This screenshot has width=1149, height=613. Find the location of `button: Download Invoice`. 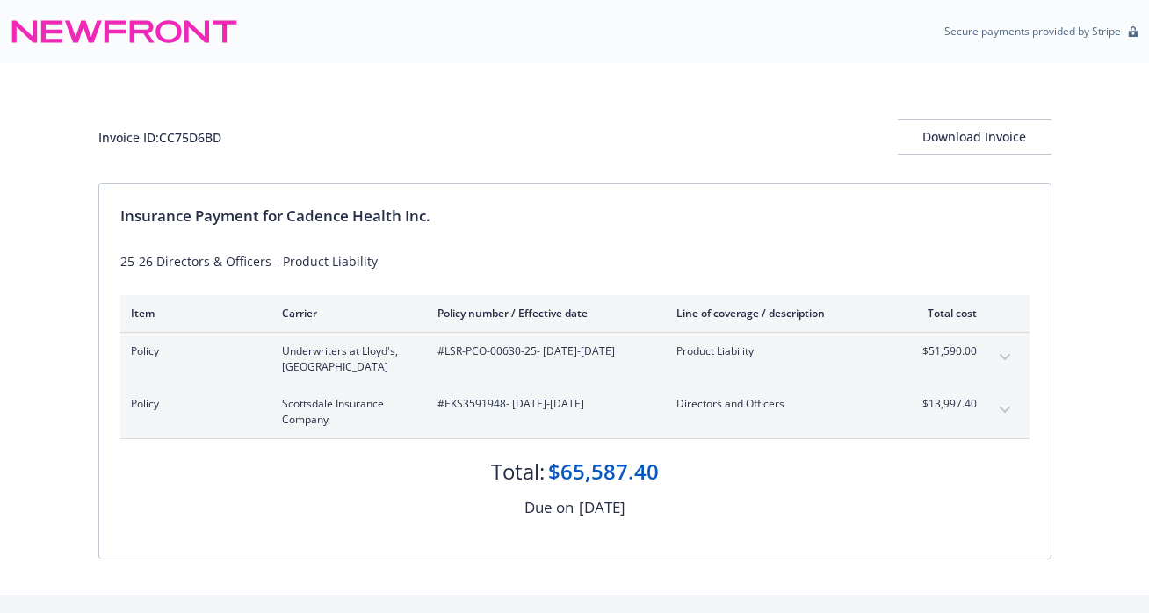

button: Download Invoice is located at coordinates (974, 137).